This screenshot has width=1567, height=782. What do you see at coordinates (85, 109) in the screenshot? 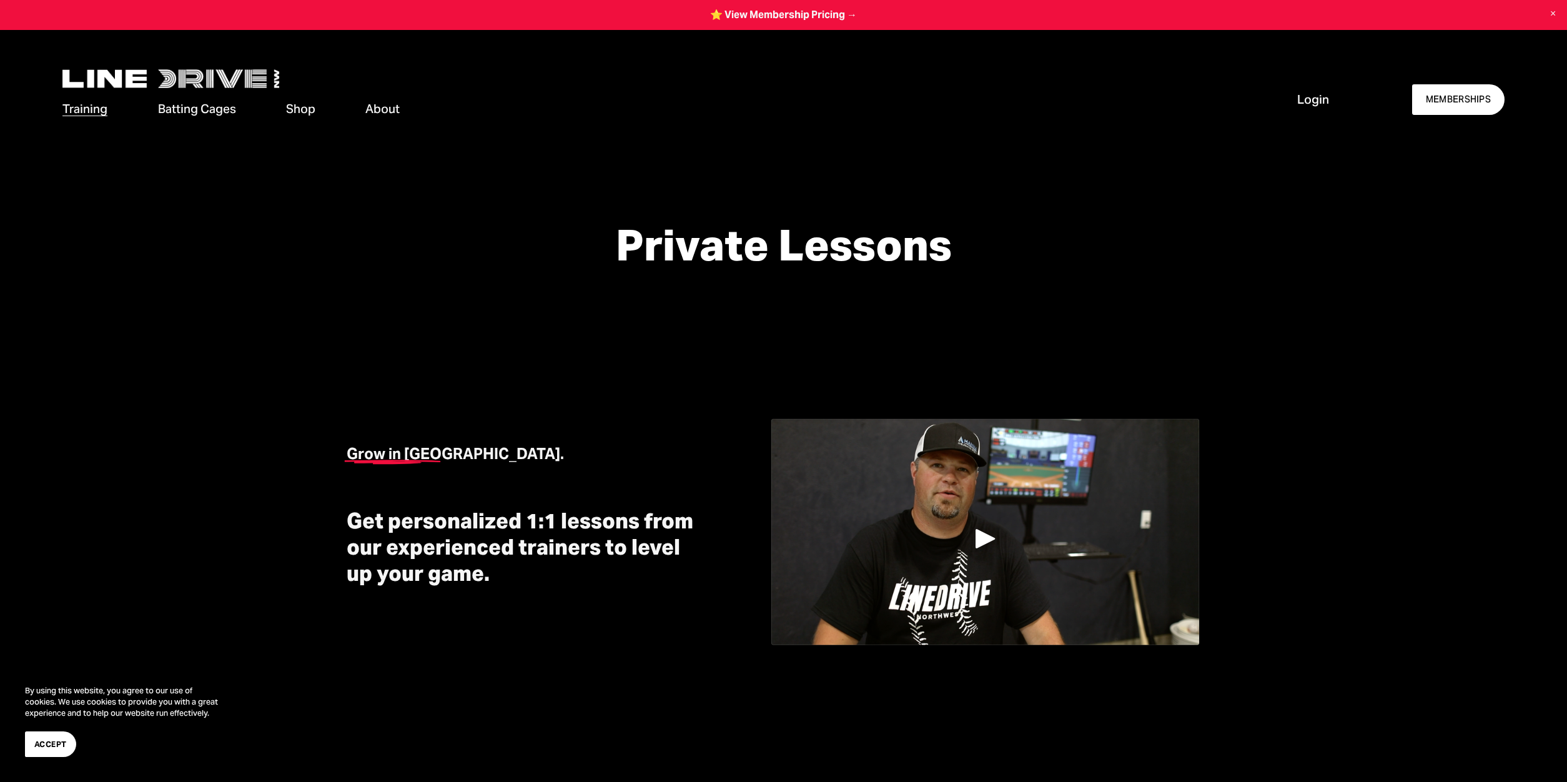
I see `span: Training` at bounding box center [85, 109].